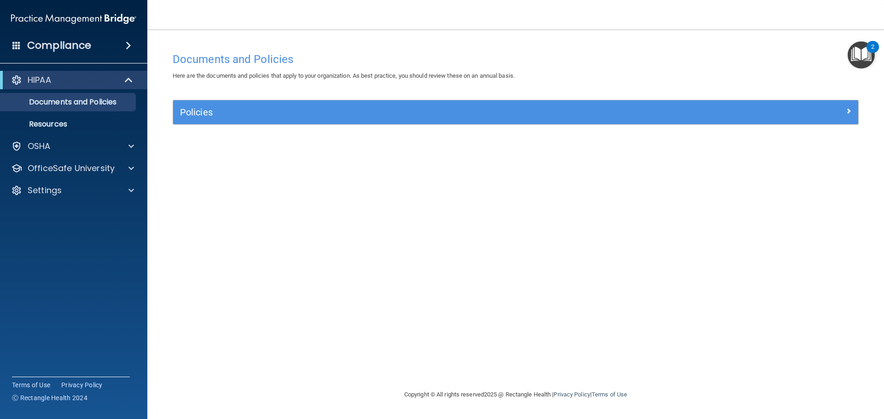 Image resolution: width=884 pixels, height=419 pixels. I want to click on p: Documents and Policies, so click(69, 102).